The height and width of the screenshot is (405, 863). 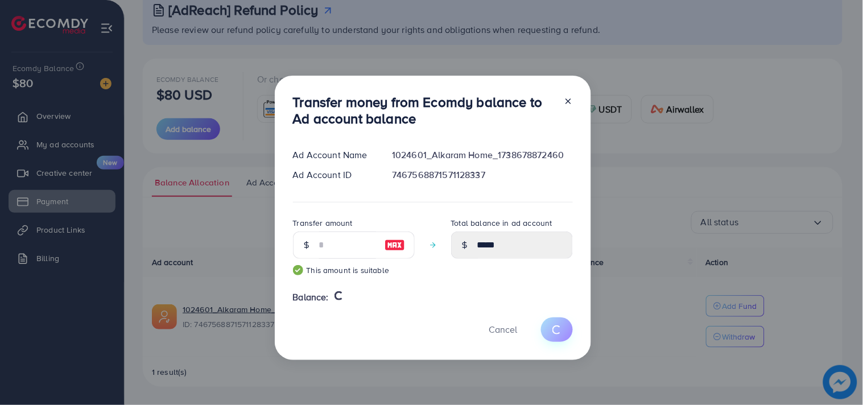 I want to click on button: Cancel, so click(x=503, y=329).